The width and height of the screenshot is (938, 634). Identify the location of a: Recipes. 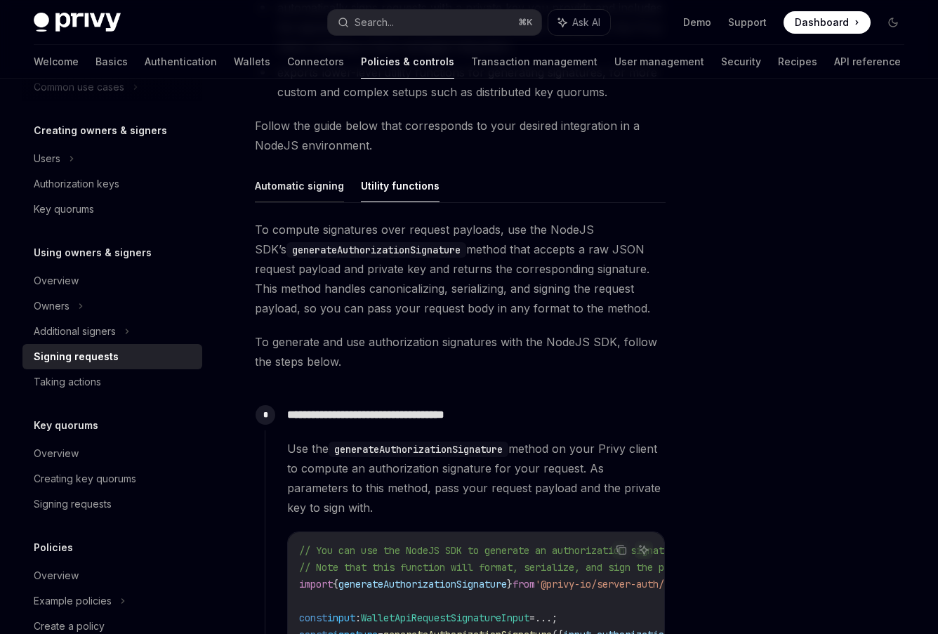
(798, 62).